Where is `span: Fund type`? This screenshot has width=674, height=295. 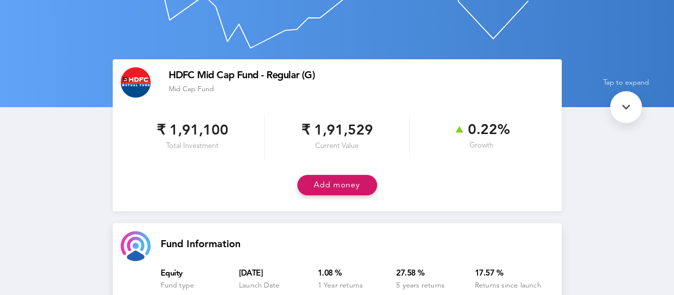 span: Fund type is located at coordinates (178, 286).